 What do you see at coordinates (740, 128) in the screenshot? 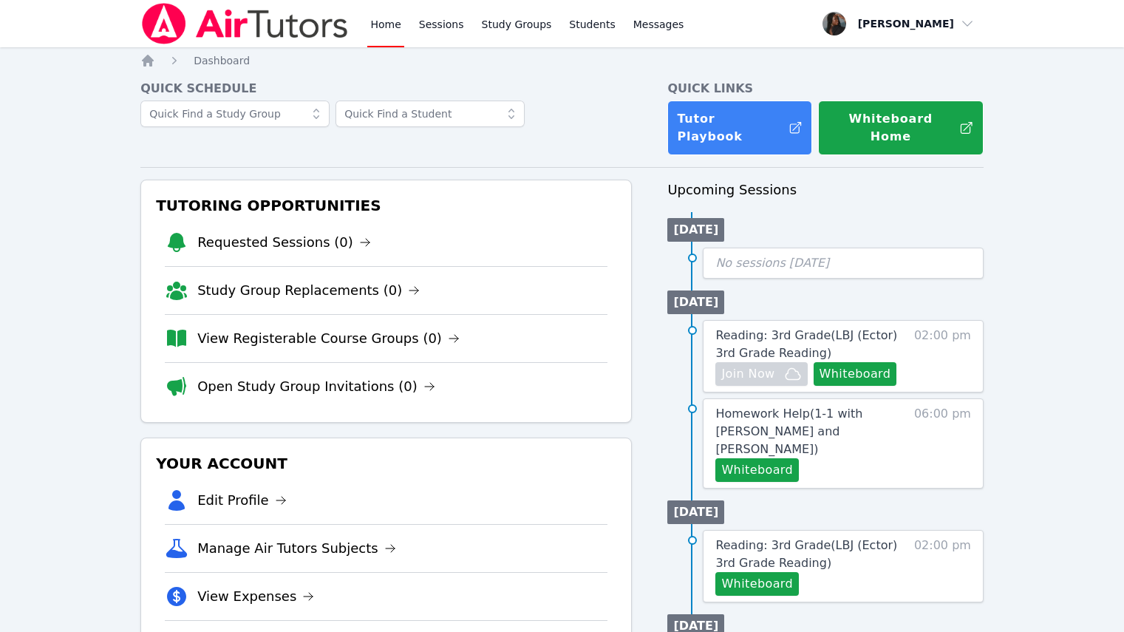
I see `a: Tutor Playbook` at bounding box center [740, 128].